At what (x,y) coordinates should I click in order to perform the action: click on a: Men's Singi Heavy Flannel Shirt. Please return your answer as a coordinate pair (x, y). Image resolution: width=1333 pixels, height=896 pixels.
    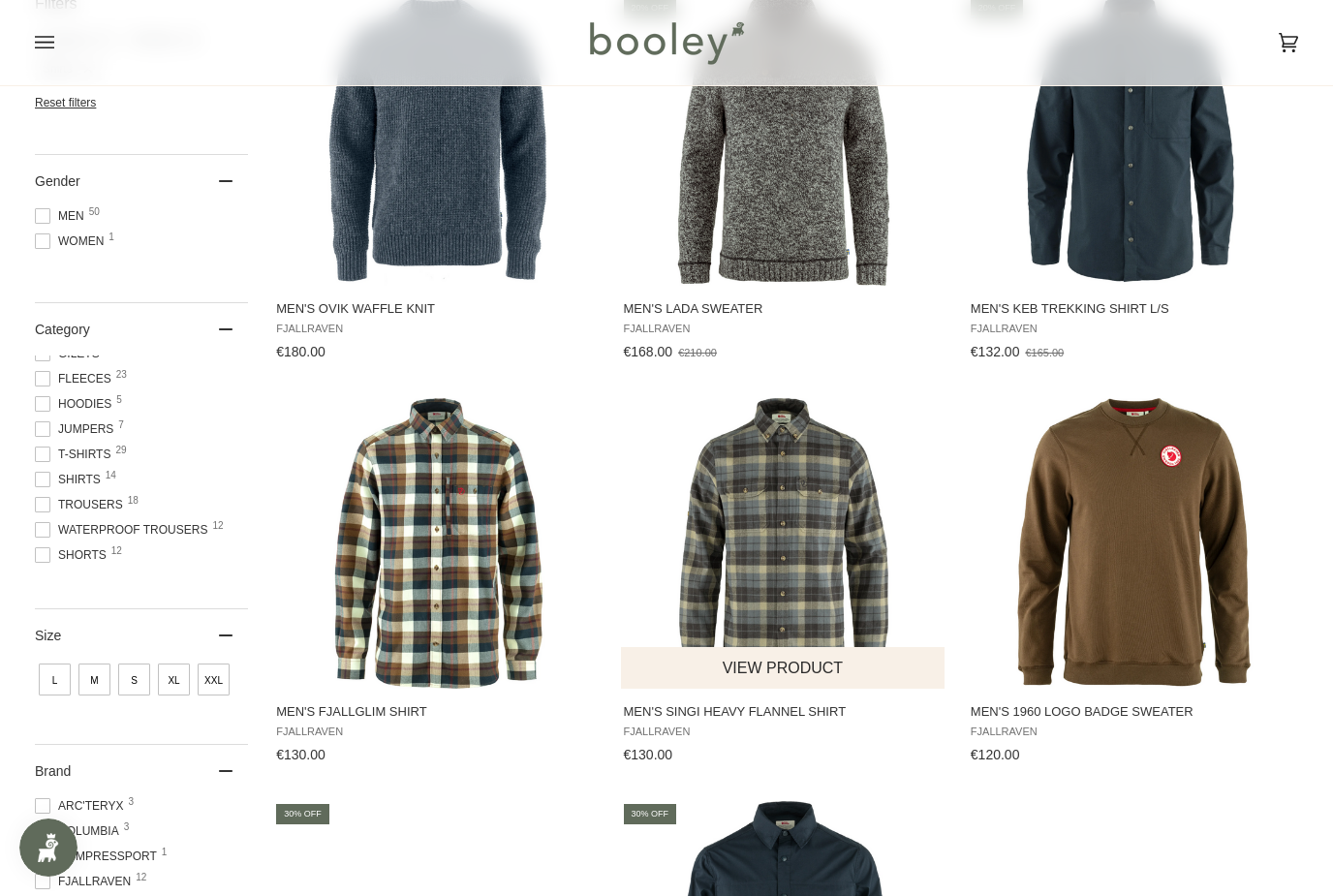
    Looking at the image, I should click on (784, 584).